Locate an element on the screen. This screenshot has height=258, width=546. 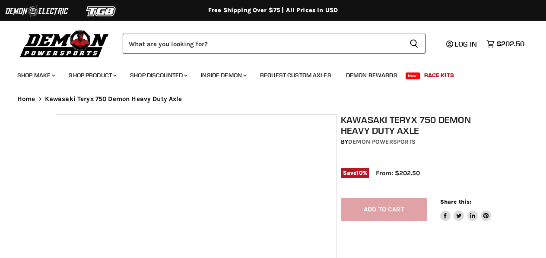
a: Log in is located at coordinates (462, 44).